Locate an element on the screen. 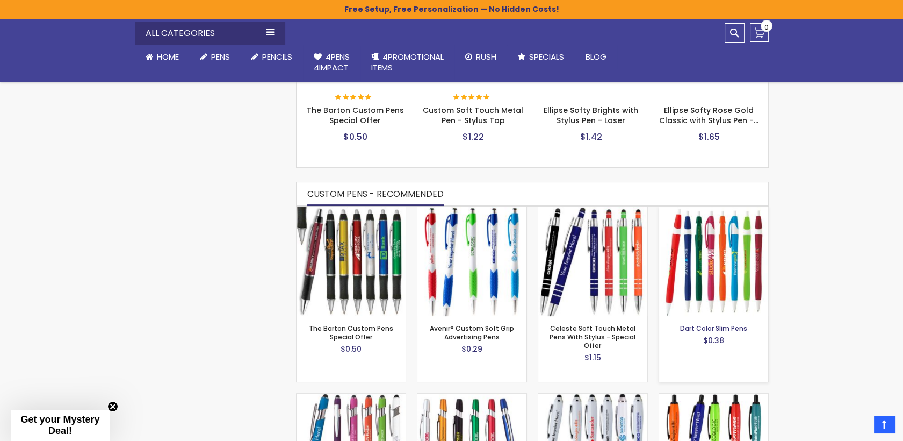 This screenshot has width=903, height=441. span: Rush is located at coordinates (486, 56).